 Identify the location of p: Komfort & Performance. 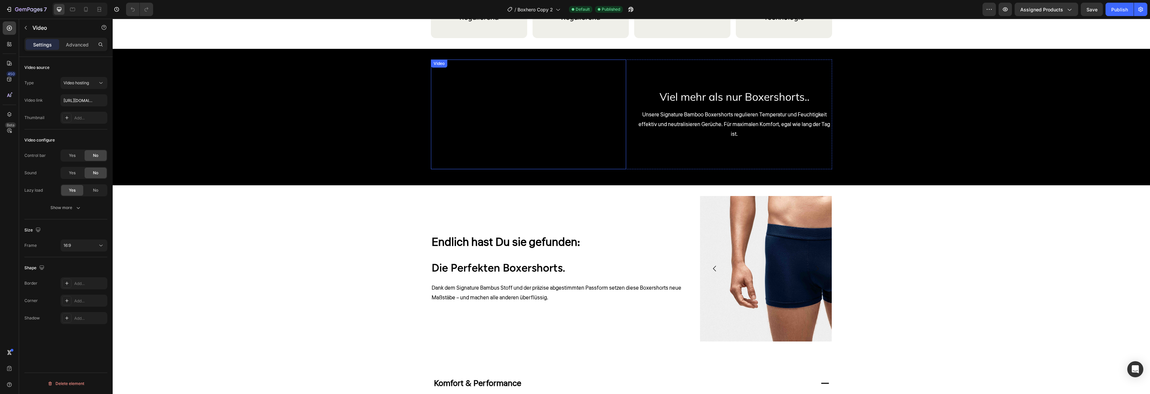
(365, 364).